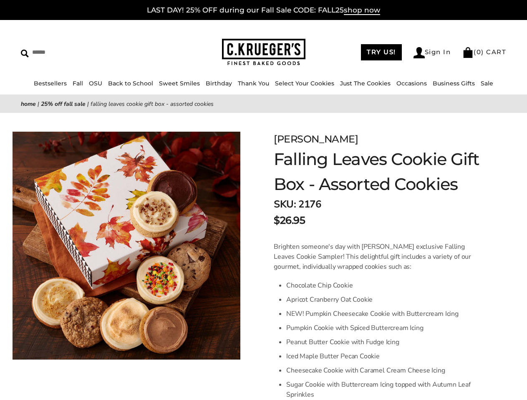 This screenshot has height=400, width=527. What do you see at coordinates (484, 52) in the screenshot?
I see `a: (0) CART` at bounding box center [484, 52].